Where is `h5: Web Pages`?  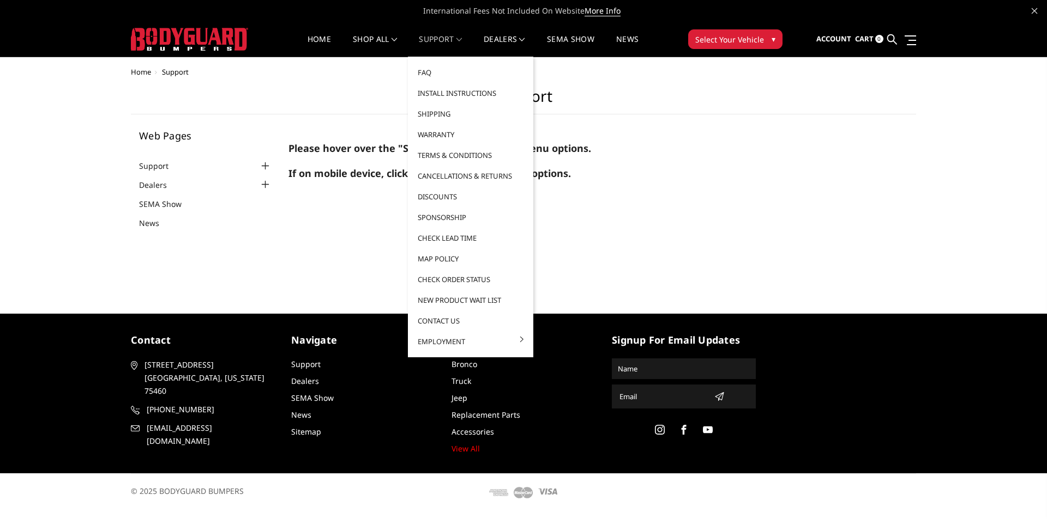
h5: Web Pages is located at coordinates (205, 136).